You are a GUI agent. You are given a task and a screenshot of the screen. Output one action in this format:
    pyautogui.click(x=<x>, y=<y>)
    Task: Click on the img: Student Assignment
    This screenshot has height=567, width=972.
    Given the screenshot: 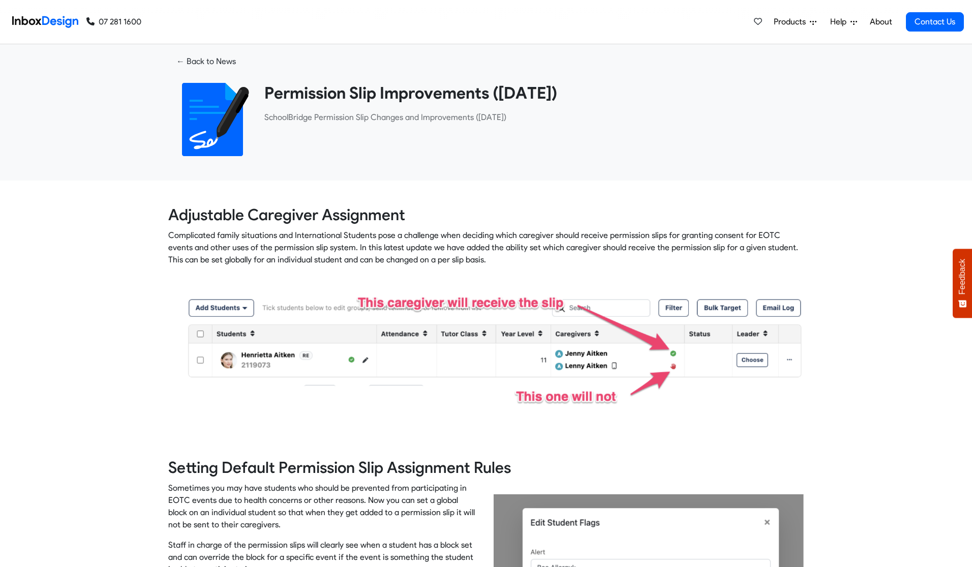 What is the action you would take?
    pyautogui.click(x=498, y=352)
    